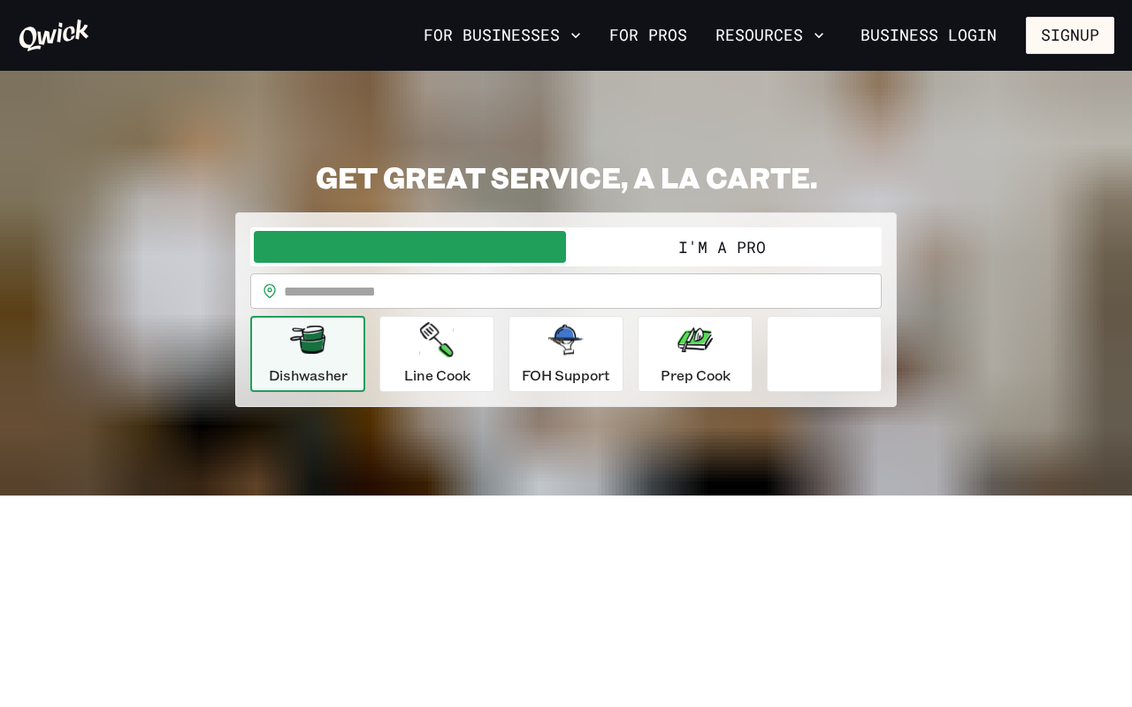 The height and width of the screenshot is (707, 1132). Describe the element at coordinates (308, 375) in the screenshot. I see `p: Dishwasher` at that location.